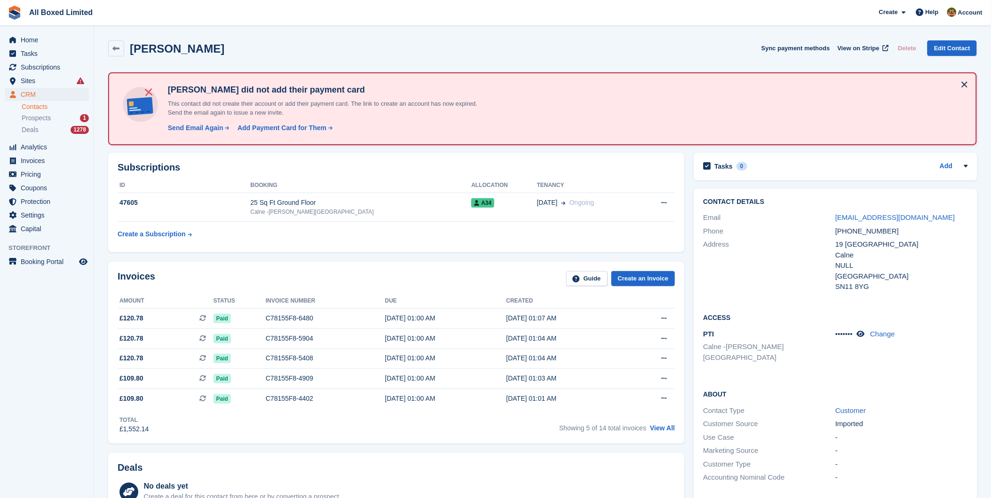 The image size is (991, 498). Describe the element at coordinates (769, 218) in the screenshot. I see `div: Email` at that location.